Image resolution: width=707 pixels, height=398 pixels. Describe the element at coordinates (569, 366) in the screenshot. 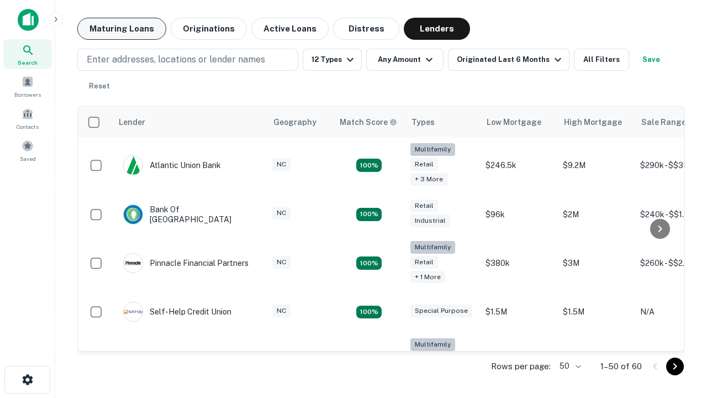

I see `div: 50` at that location.